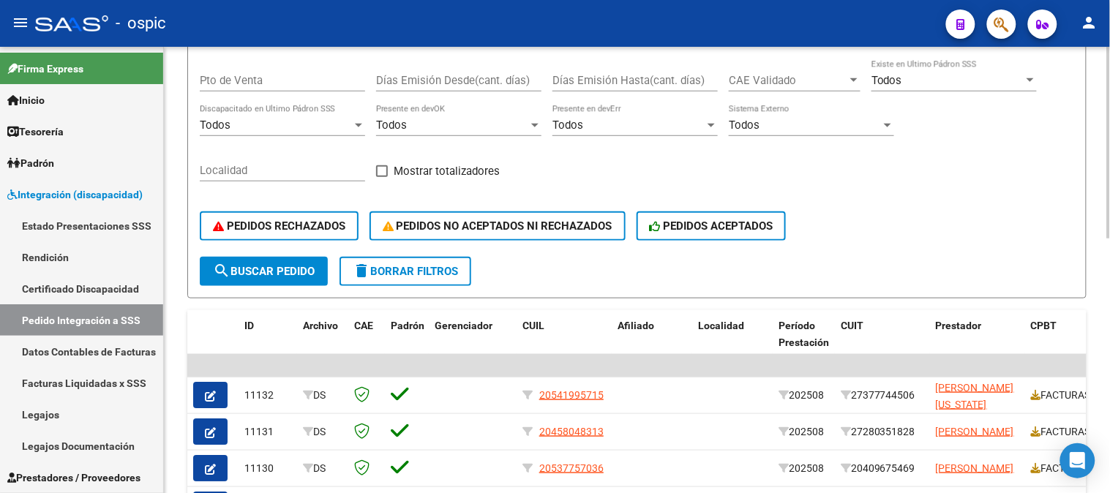 This screenshot has height=493, width=1110. What do you see at coordinates (249, 326) in the screenshot?
I see `span: ID` at bounding box center [249, 326].